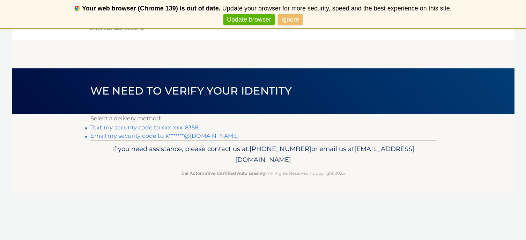 The image size is (526, 240). What do you see at coordinates (191, 91) in the screenshot?
I see `span: We need to verify your identity` at bounding box center [191, 91].